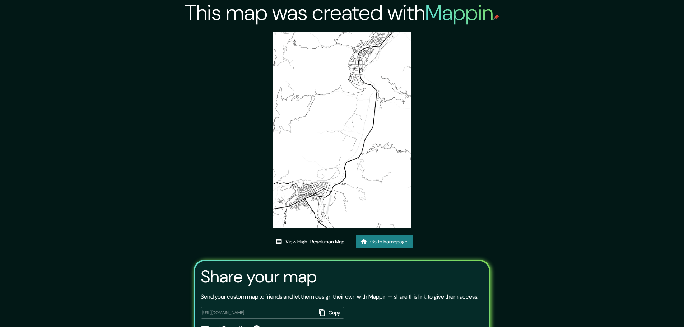 The width and height of the screenshot is (684, 327). What do you see at coordinates (330, 313) in the screenshot?
I see `button: Copy` at bounding box center [330, 313].